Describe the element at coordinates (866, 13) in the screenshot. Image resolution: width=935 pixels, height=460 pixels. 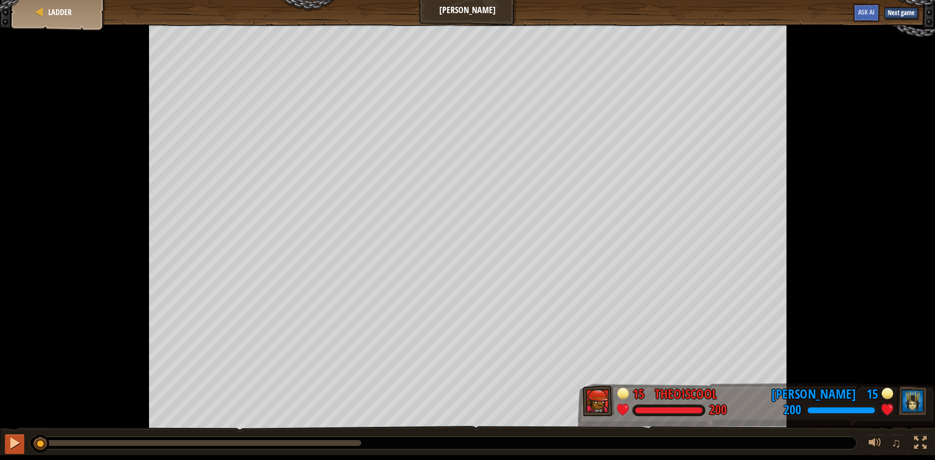
I see `button: Ask AI` at that location.